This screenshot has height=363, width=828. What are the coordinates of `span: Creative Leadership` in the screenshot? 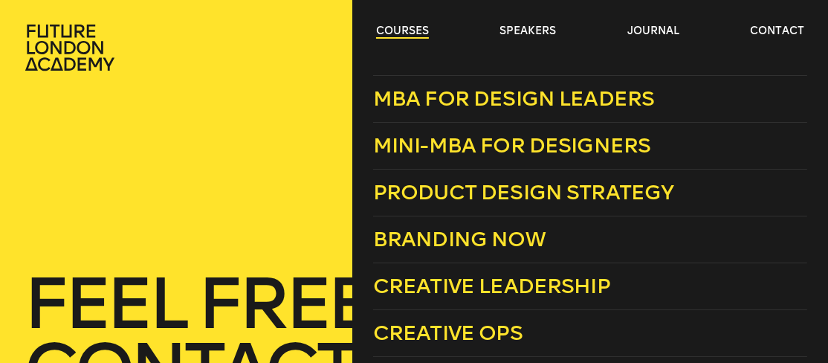 It's located at (491, 285).